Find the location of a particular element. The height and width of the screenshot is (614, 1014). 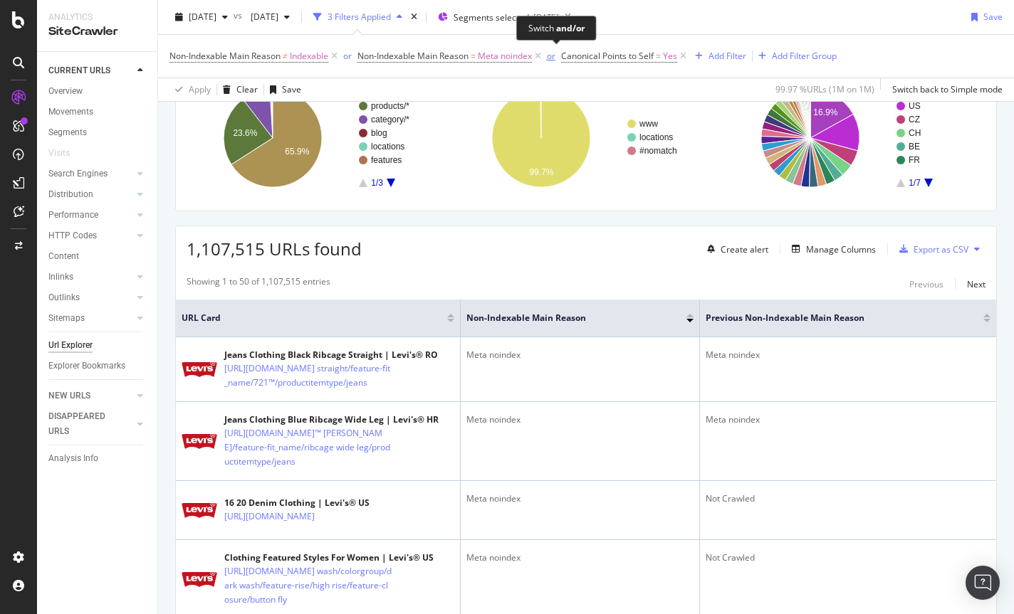

div: Open Intercom Messenger is located at coordinates (982, 583).